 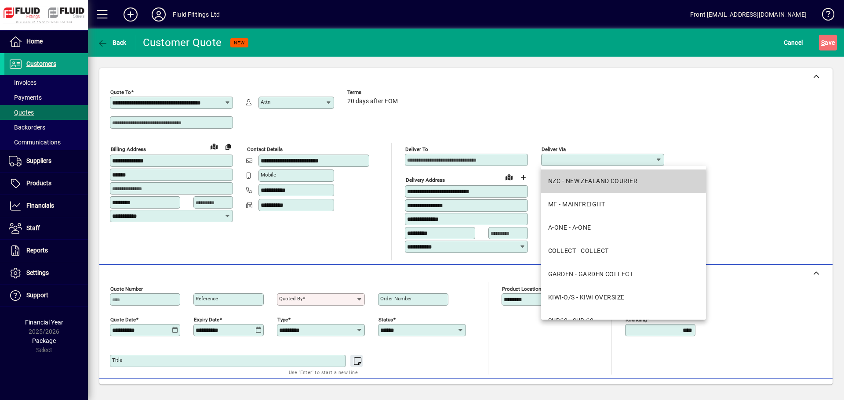 I want to click on mat-hint: Use 'Enter' to start a new line, so click(x=323, y=372).